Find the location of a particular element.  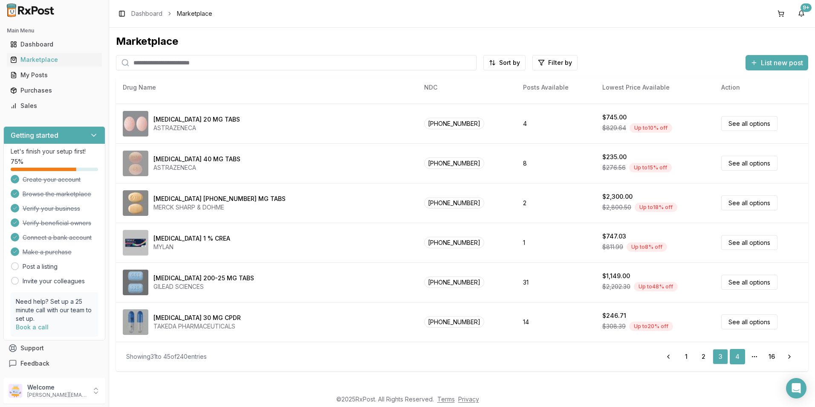

div: $2,300.00 is located at coordinates (617, 197).